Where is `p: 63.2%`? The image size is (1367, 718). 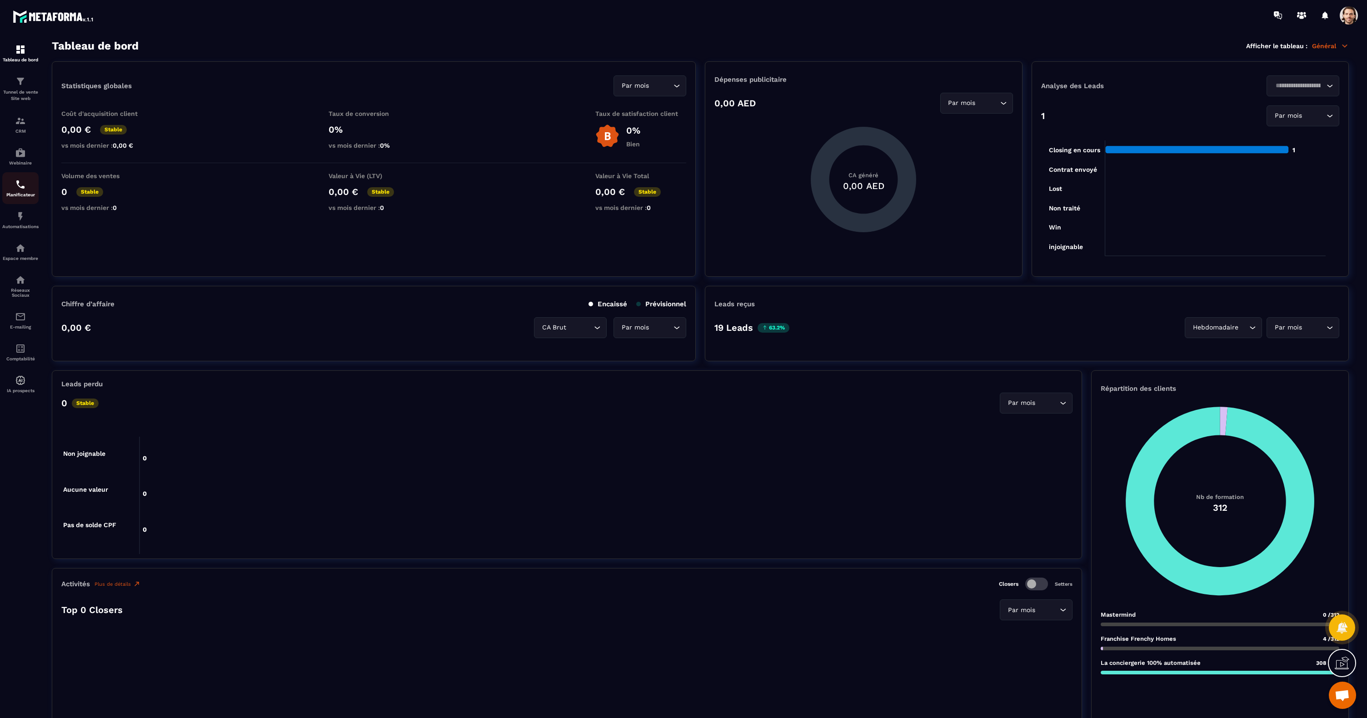
p: 63.2% is located at coordinates (773, 328).